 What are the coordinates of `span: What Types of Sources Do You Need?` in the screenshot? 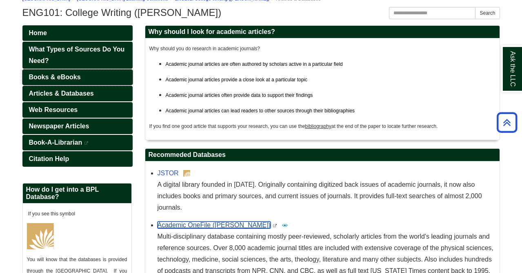 It's located at (77, 55).